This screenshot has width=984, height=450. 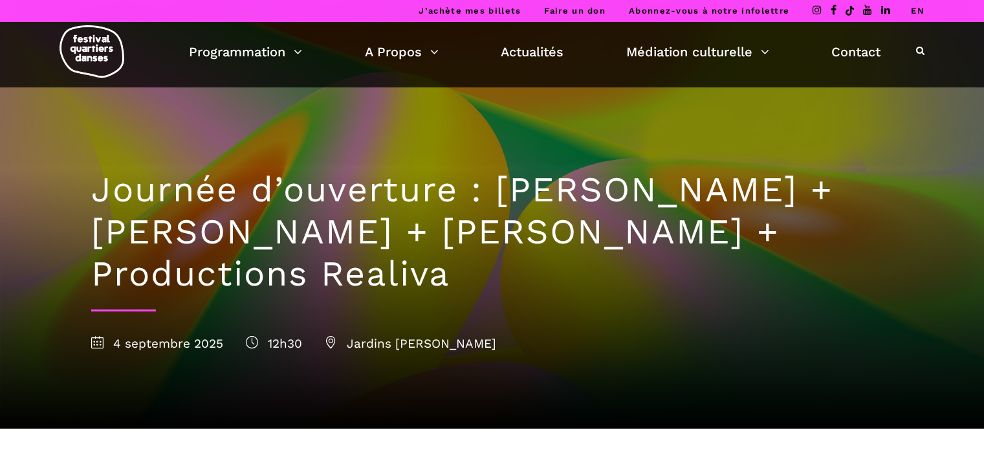 I want to click on span: 4 septembre 2025, so click(x=157, y=343).